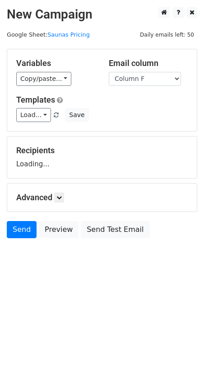 The image size is (204, 386). I want to click on button: Save, so click(77, 115).